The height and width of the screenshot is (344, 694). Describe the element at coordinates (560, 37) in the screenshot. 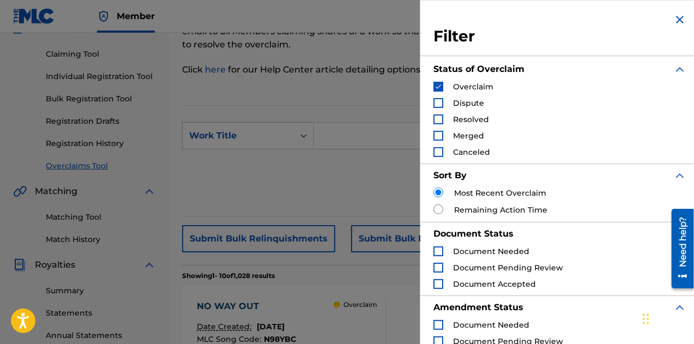

I see `h3: Filter` at that location.